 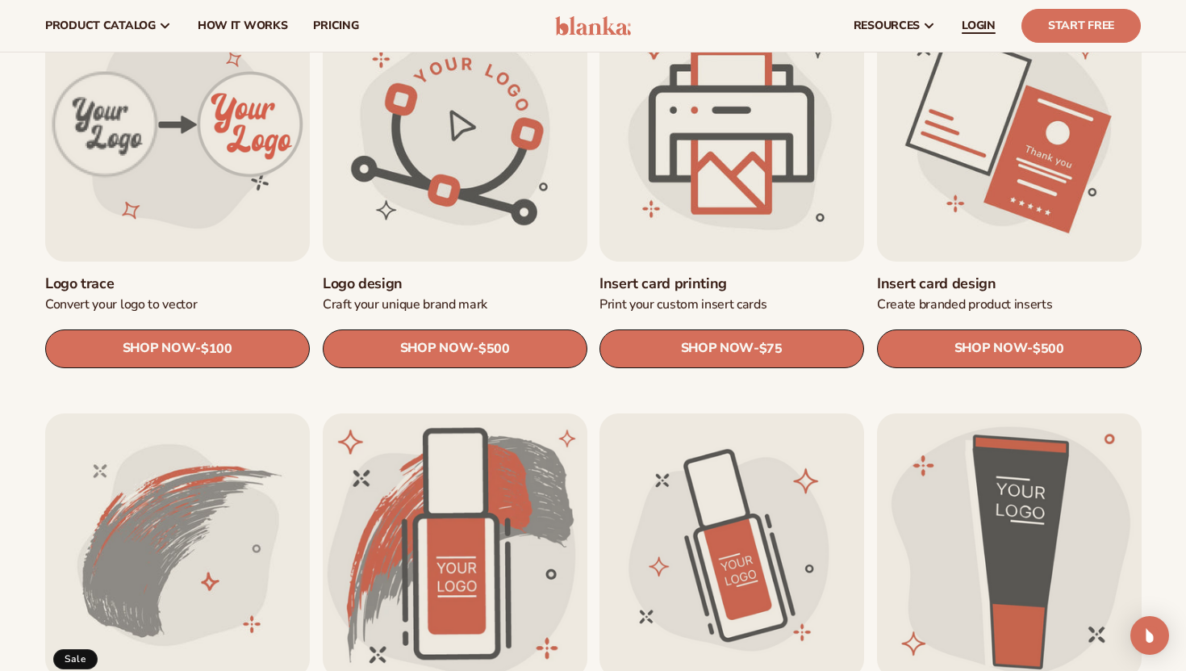 What do you see at coordinates (732, 349) in the screenshot?
I see `a: SHOP NOW- $75` at bounding box center [732, 349].